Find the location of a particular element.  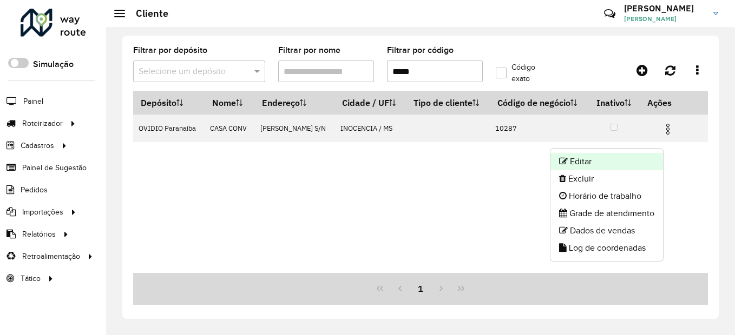

label: Filtrar por depósito is located at coordinates (170, 50).